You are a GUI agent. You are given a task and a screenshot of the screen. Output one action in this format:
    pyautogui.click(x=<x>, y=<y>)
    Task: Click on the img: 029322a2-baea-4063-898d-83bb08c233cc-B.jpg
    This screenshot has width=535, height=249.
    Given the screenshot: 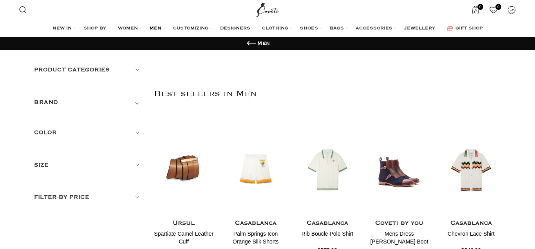 What is the action you would take?
    pyautogui.click(x=399, y=169)
    